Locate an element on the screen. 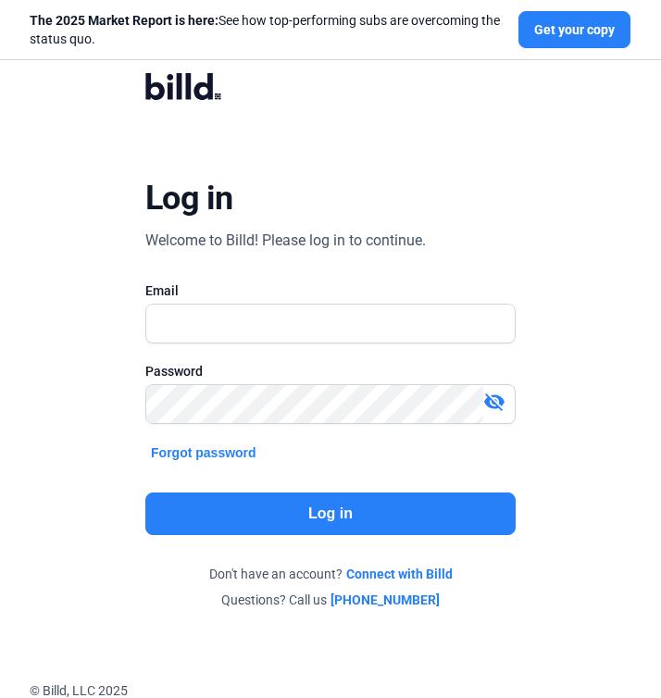  div: See how top-performing subs are overcoming the status quo. is located at coordinates (268, 30).